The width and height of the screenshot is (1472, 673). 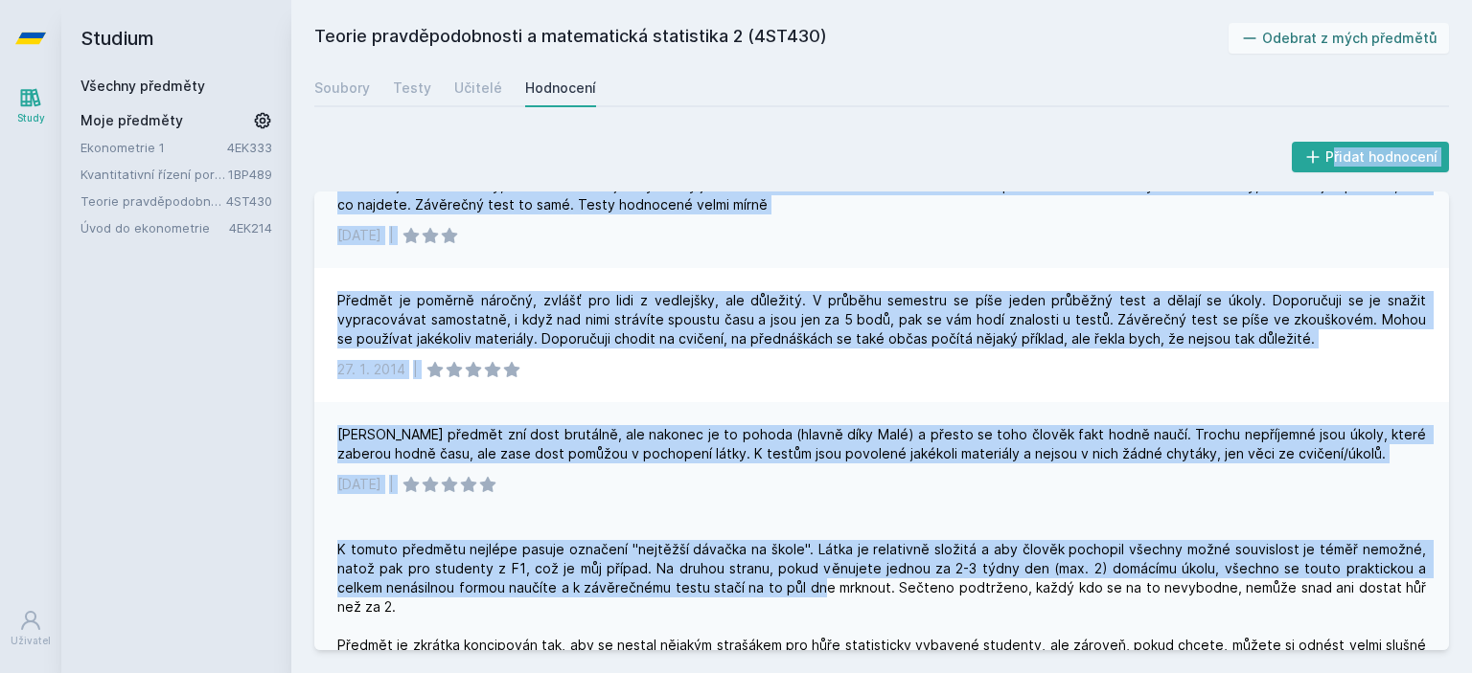 I want to click on a: Přidat hodnocení, so click(x=1370, y=157).